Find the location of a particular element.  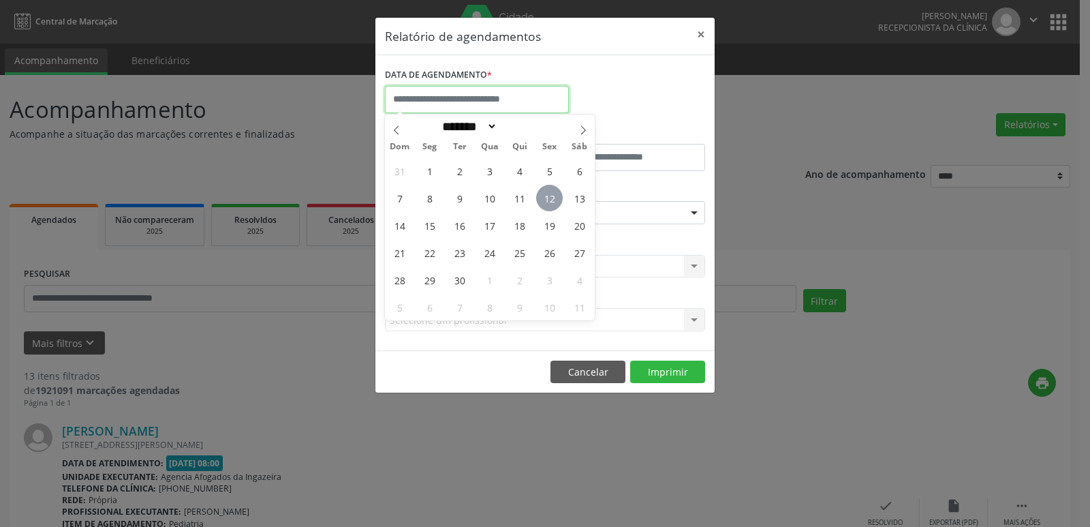

span: Sáb is located at coordinates (580, 146).